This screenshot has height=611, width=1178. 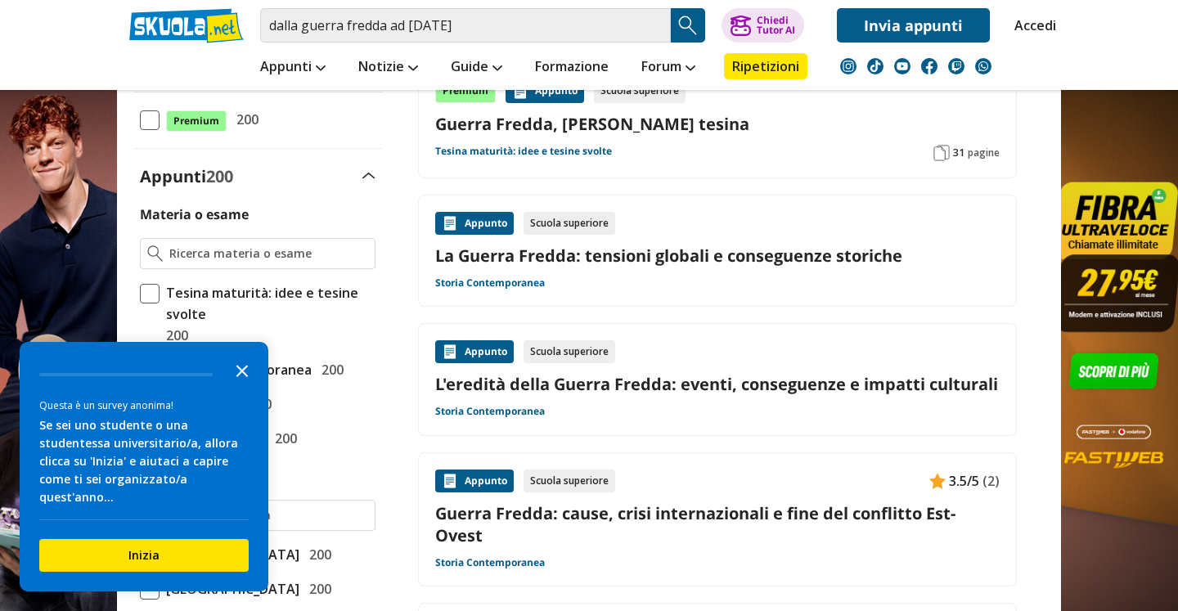 I want to click on img: instagram, so click(x=848, y=66).